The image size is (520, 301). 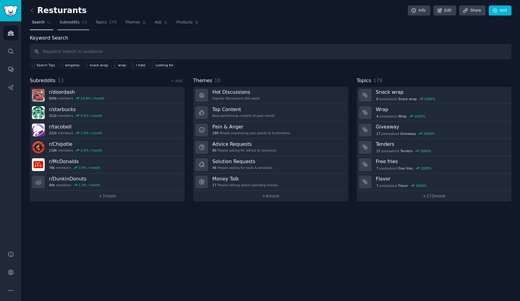 What do you see at coordinates (177, 81) in the screenshot?
I see `a: + Add` at bounding box center [177, 81].